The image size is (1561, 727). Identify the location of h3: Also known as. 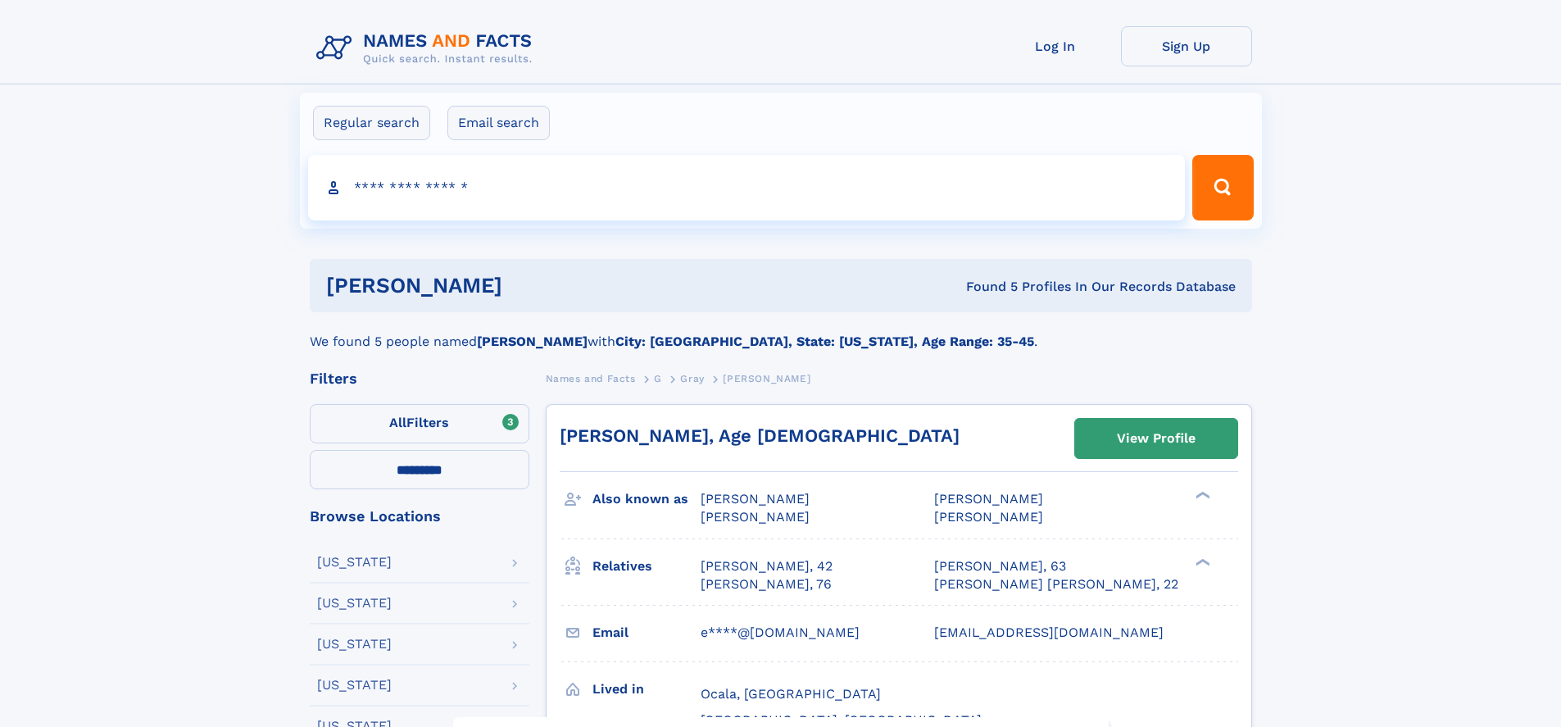
(646, 499).